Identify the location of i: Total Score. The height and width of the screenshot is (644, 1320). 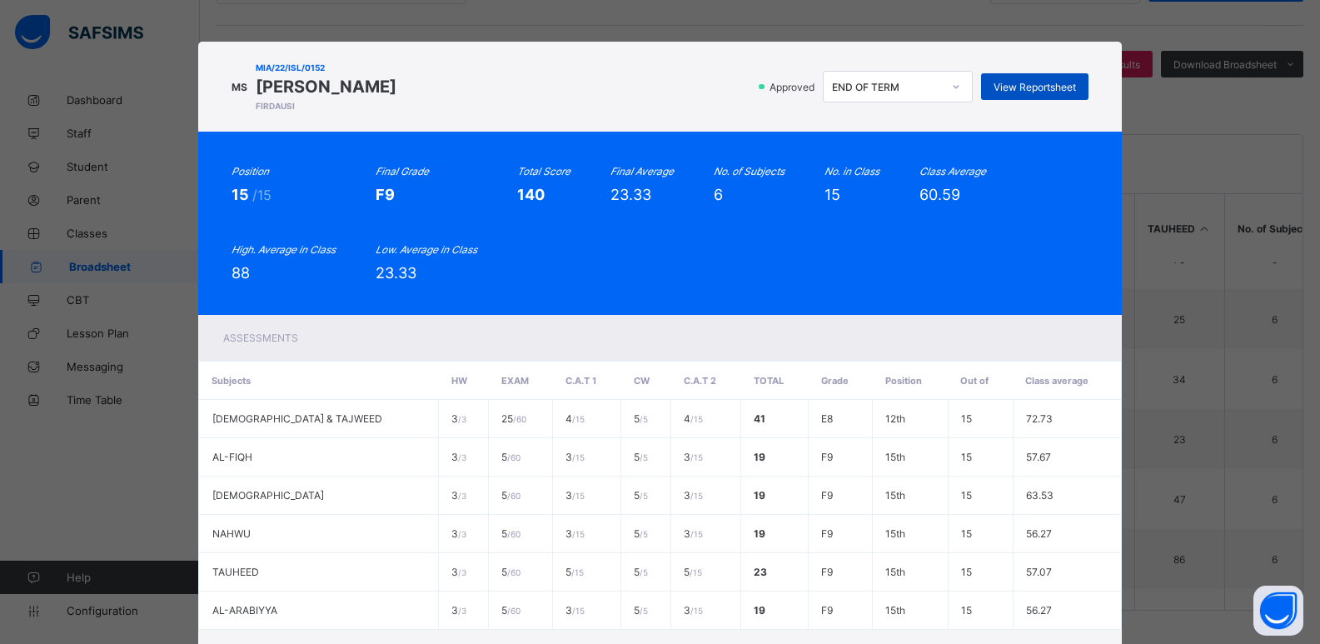
(544, 171).